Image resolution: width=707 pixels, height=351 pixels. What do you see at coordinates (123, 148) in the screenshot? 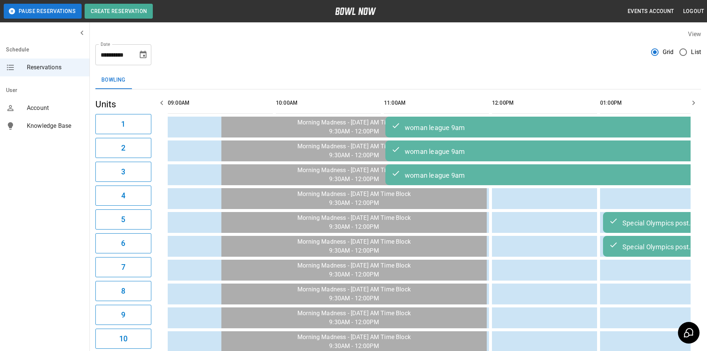
I see `button: 2` at bounding box center [123, 148].